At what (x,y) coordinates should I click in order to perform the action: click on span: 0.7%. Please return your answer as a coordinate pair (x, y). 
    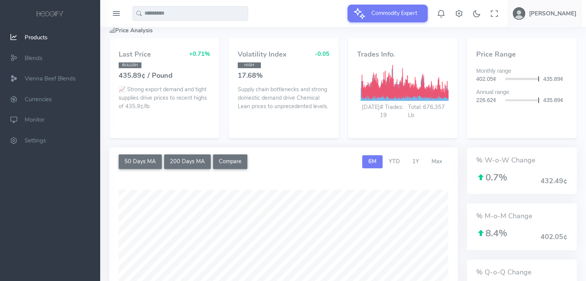
    Looking at the image, I should click on (492, 178).